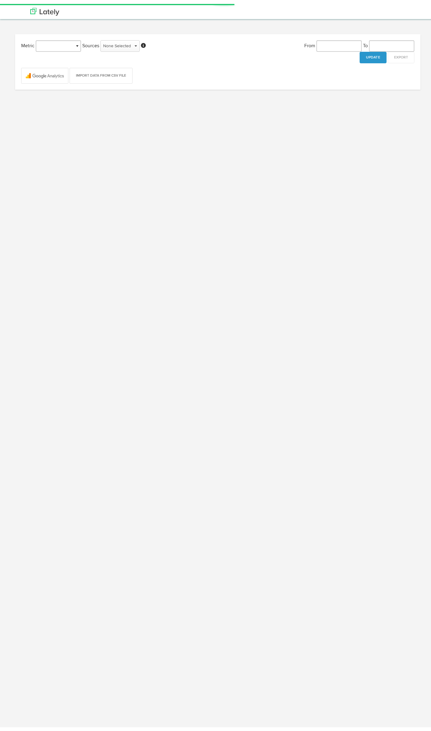 The height and width of the screenshot is (731, 431). What do you see at coordinates (310, 42) in the screenshot?
I see `label: From` at bounding box center [310, 42].